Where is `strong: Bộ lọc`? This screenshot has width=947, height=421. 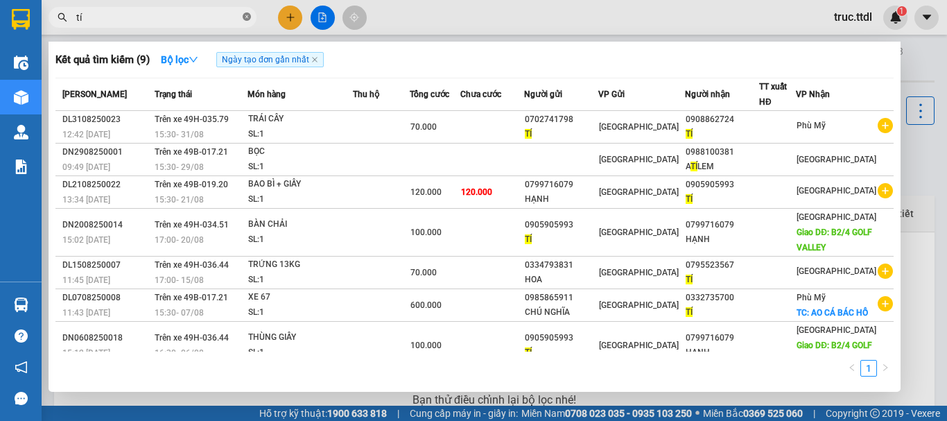
strong: Bộ lọc is located at coordinates (180, 60).